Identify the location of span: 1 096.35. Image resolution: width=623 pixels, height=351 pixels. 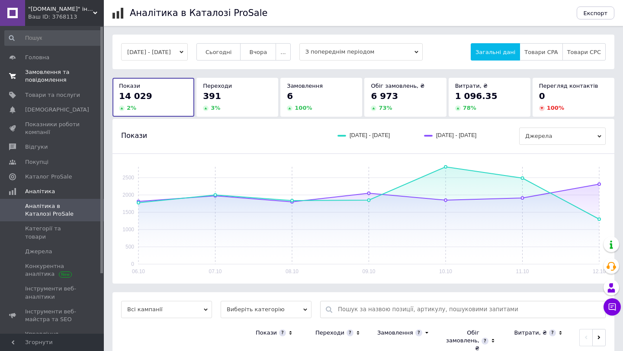
(477, 96).